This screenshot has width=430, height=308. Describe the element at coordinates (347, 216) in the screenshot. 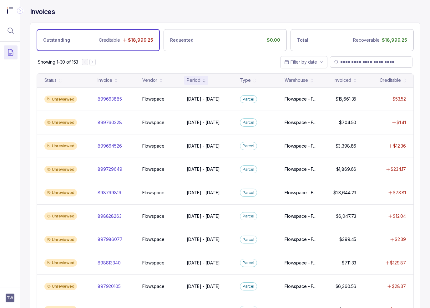

I see `p: $6,047.73` at that location.